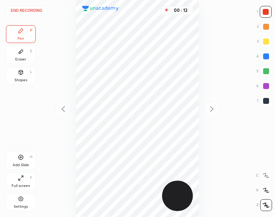 The image size is (275, 217). I want to click on div: Settings, so click(21, 207).